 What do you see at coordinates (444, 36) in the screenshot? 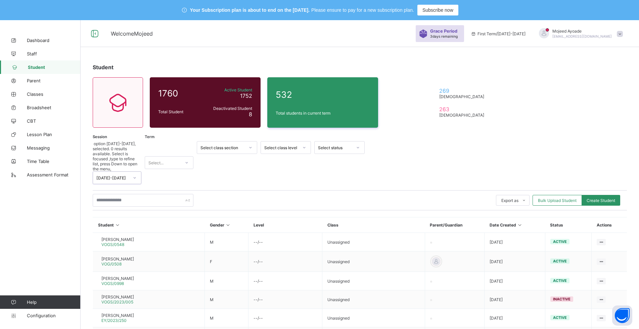
I see `span: 3 days remaining` at bounding box center [444, 36].